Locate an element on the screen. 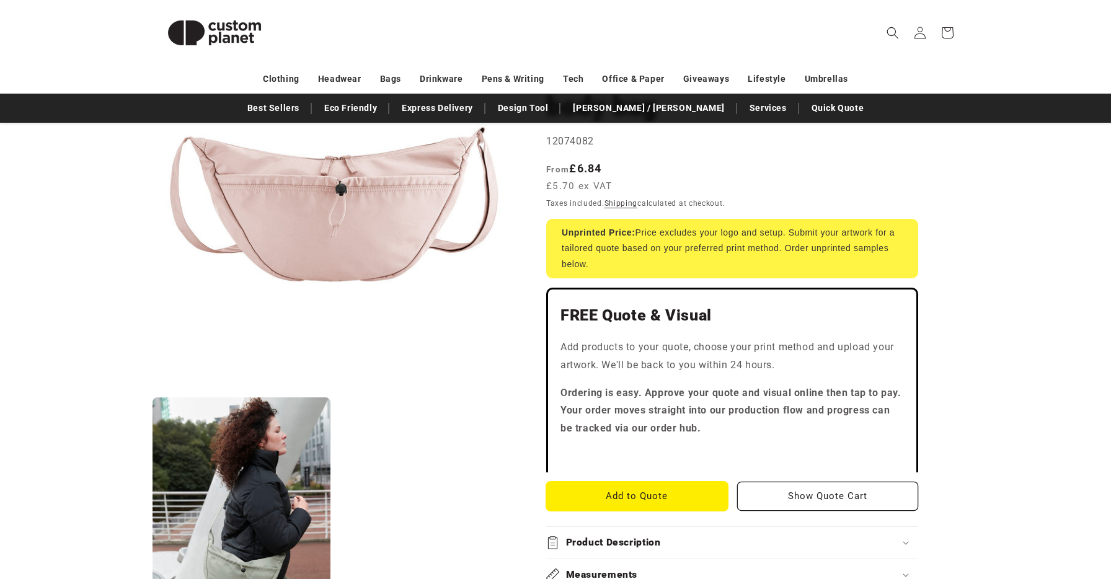  span: From is located at coordinates (558, 169).